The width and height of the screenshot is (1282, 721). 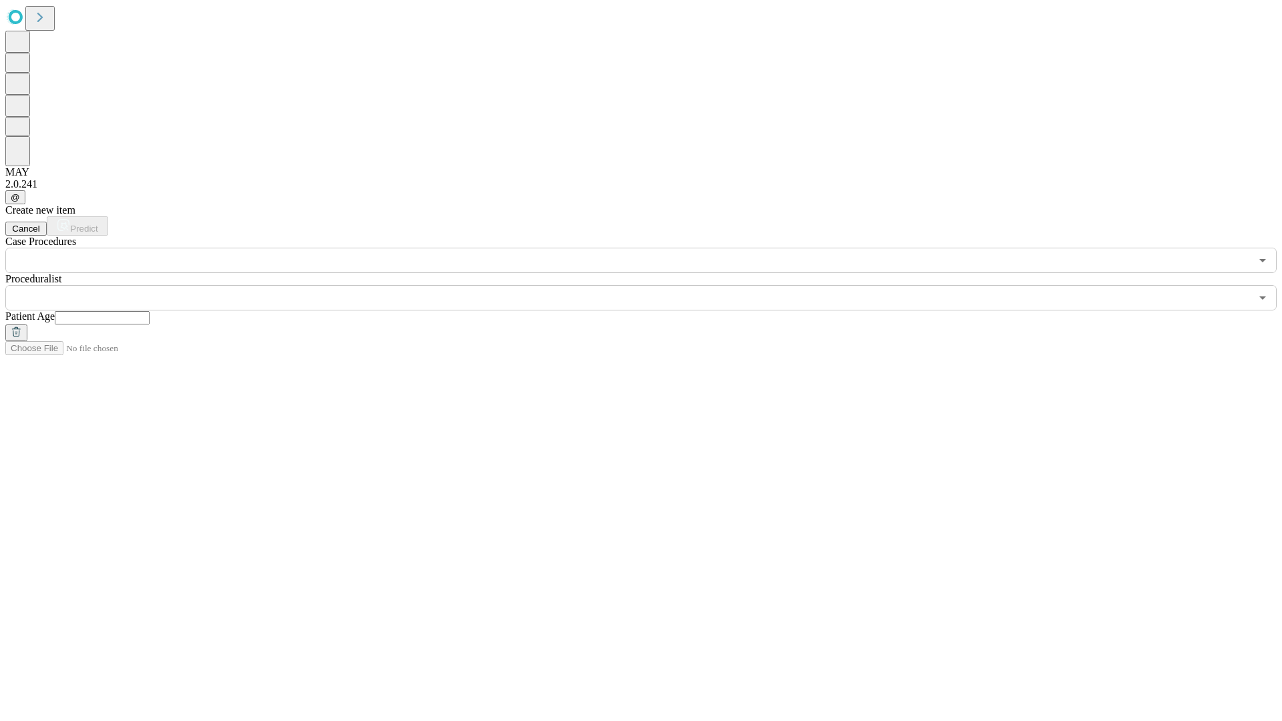 I want to click on span: Create new item, so click(x=40, y=210).